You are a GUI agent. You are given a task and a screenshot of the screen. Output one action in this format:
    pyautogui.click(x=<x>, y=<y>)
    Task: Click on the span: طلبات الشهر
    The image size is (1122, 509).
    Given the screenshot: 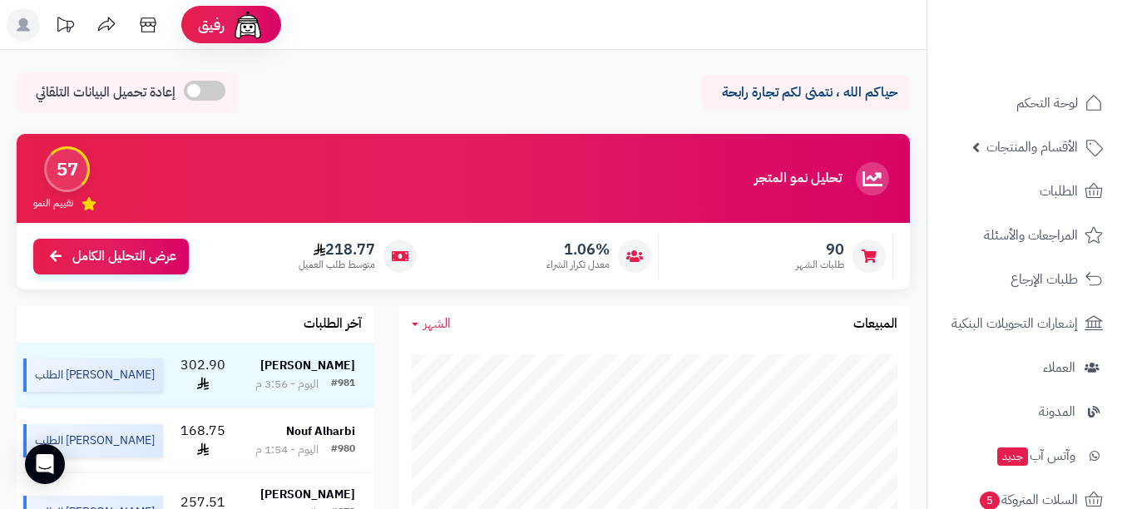 What is the action you would take?
    pyautogui.click(x=820, y=264)
    